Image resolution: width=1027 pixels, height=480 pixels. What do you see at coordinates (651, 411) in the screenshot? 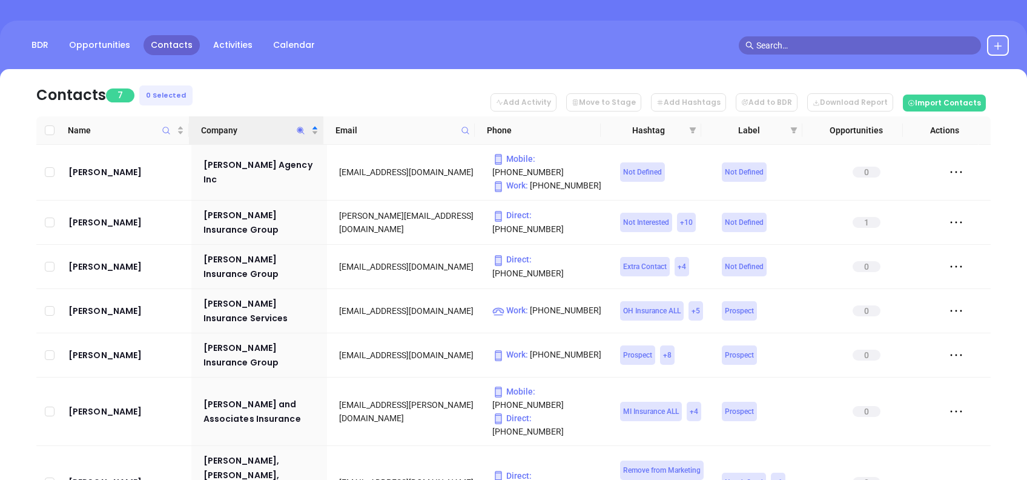
I see `span: MI Insurance ALL` at bounding box center [651, 411].